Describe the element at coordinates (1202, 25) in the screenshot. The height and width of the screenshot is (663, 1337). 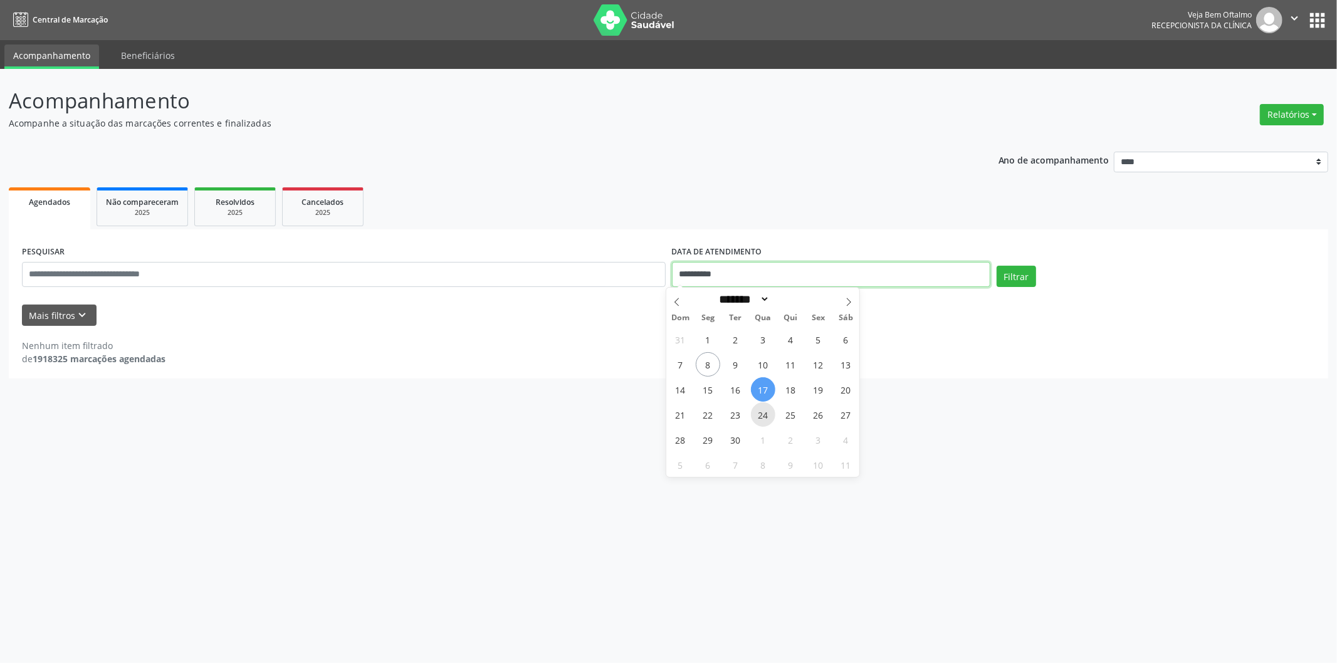
I see `span: Recepcionista da clínica` at that location.